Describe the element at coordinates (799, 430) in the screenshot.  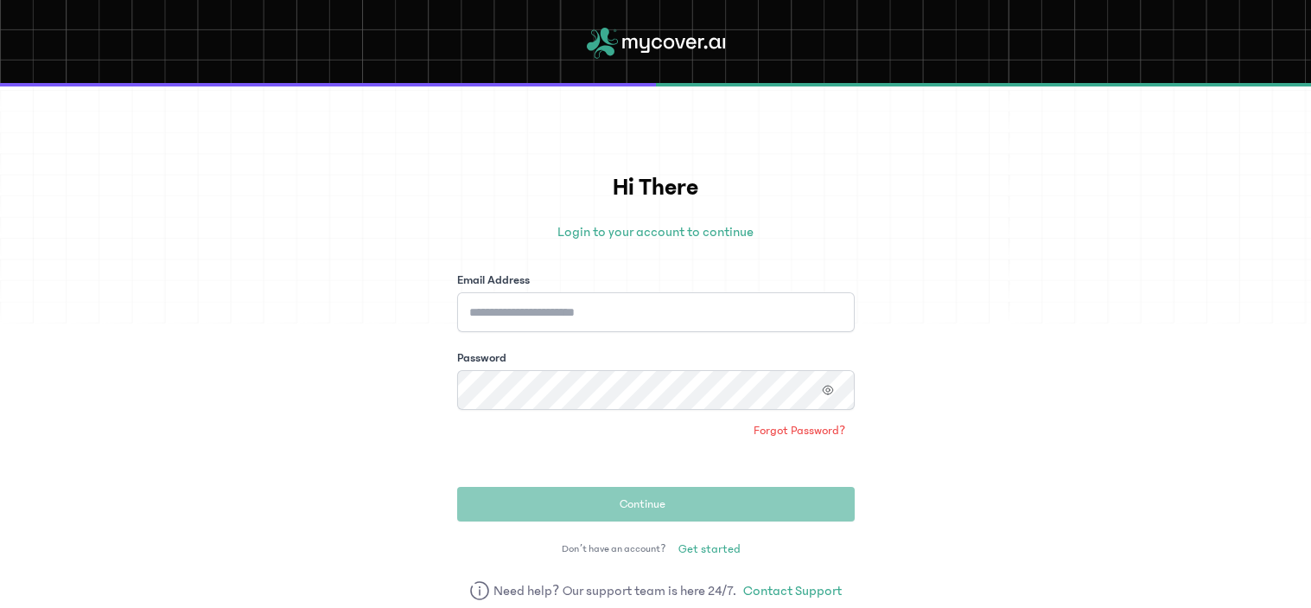
I see `span: Forgot Password?` at that location.